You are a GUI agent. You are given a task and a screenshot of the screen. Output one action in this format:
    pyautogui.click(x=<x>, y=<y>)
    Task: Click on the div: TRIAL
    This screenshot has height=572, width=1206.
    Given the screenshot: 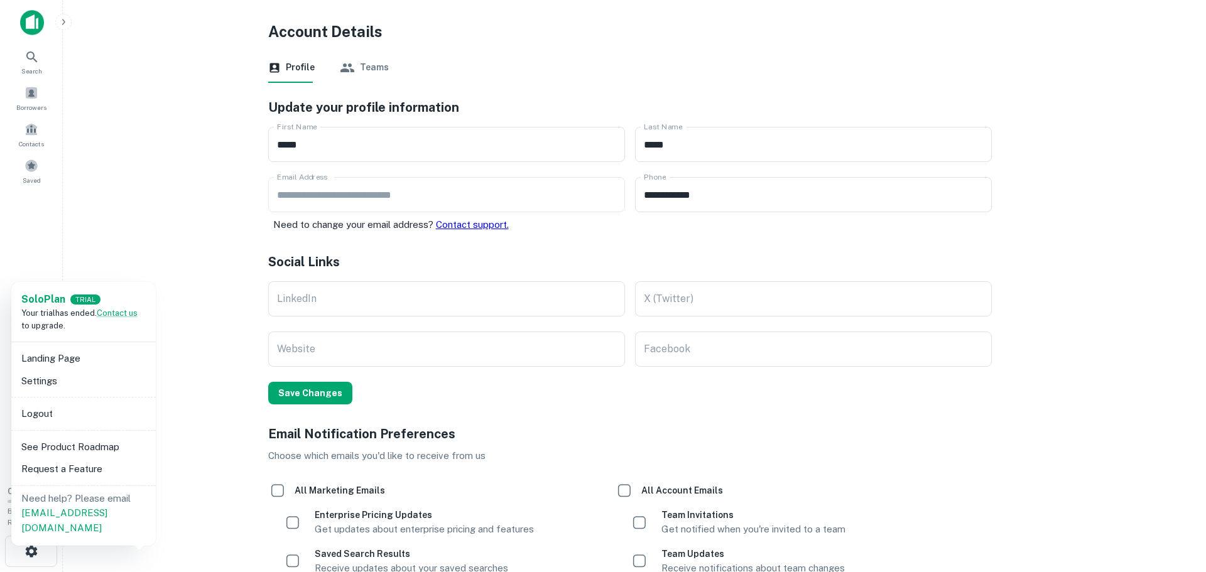 What is the action you would take?
    pyautogui.click(x=85, y=300)
    